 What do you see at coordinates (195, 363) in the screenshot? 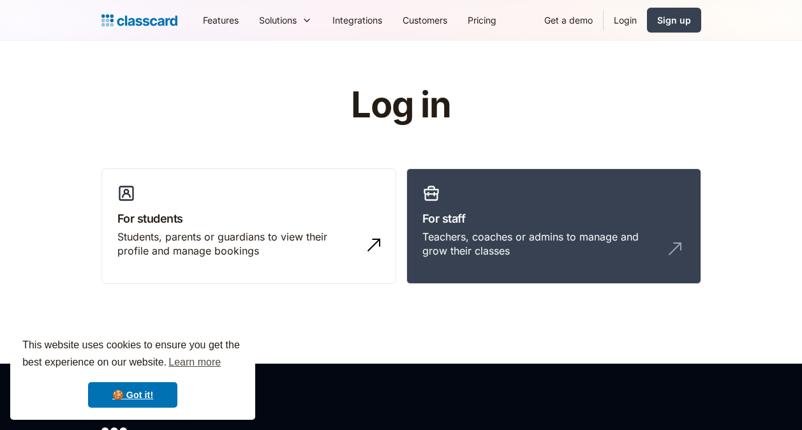
I see `a: learn more about cookies` at bounding box center [195, 363].